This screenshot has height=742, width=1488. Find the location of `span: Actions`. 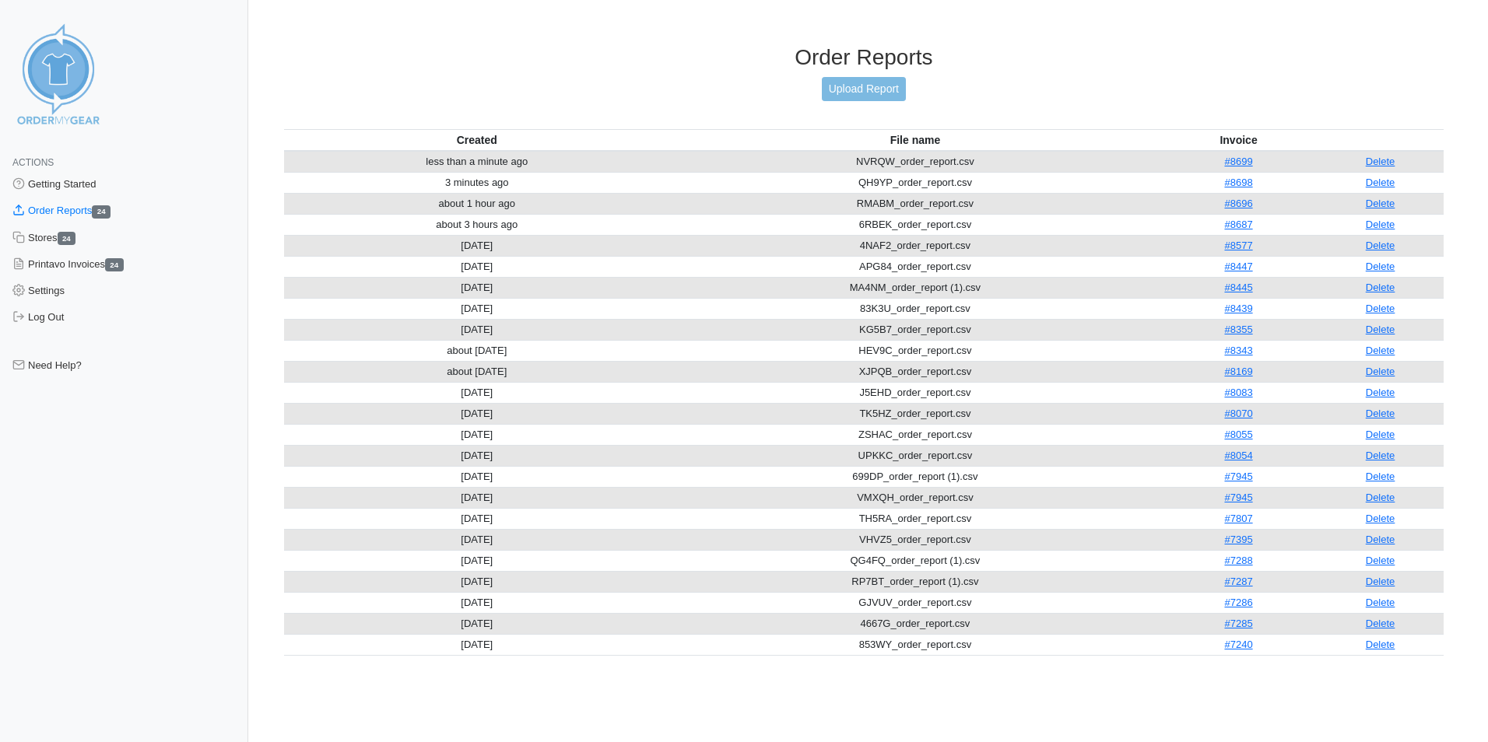

span: Actions is located at coordinates (33, 163).